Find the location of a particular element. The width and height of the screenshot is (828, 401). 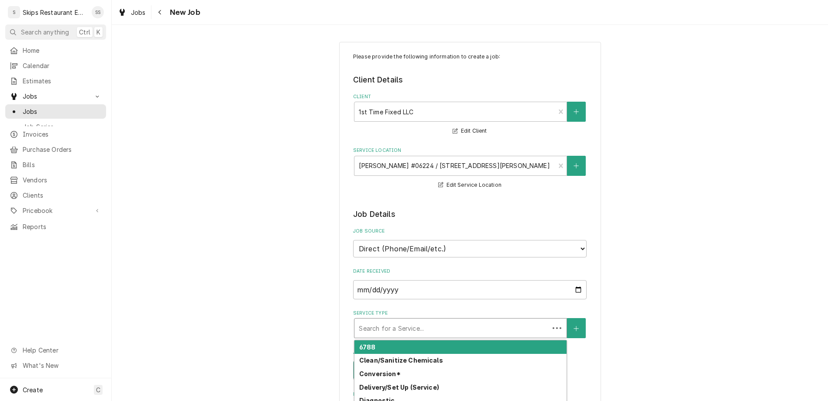

label: Service Type is located at coordinates (469, 313).